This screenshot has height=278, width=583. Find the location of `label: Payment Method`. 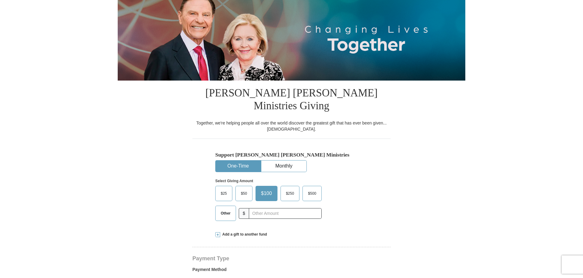

label: Payment Method is located at coordinates (291, 271).